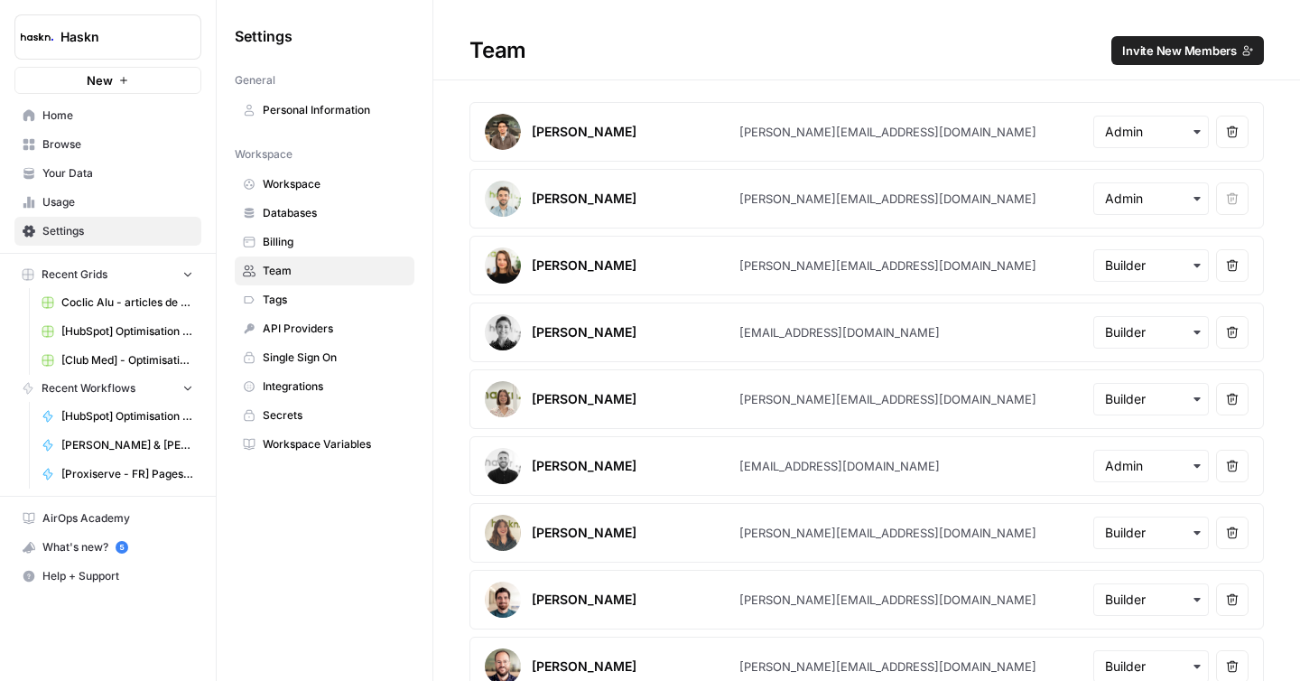  I want to click on a: Usage, so click(107, 202).